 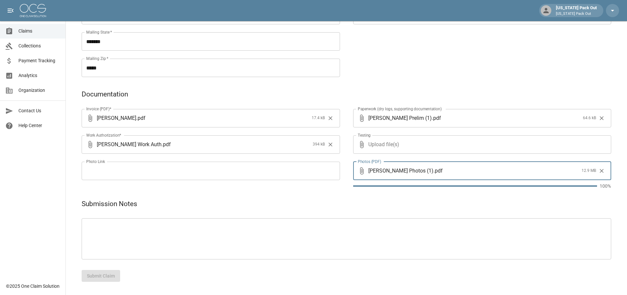 I want to click on label: Testing, so click(x=364, y=135).